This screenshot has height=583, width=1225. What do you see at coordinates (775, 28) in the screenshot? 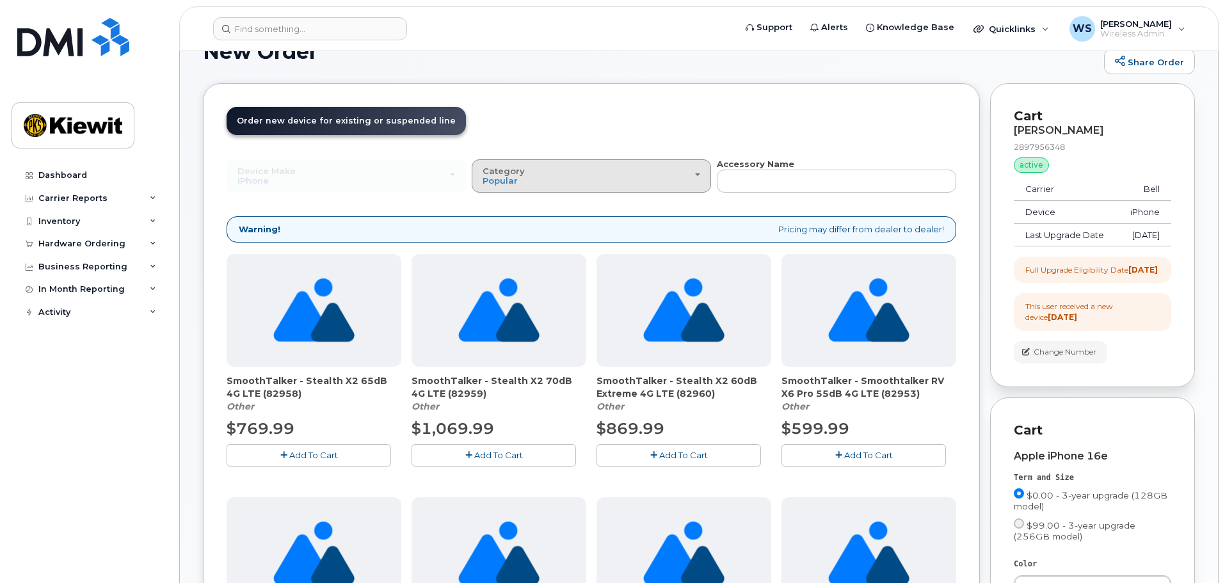
I see `span: Support` at bounding box center [775, 28].